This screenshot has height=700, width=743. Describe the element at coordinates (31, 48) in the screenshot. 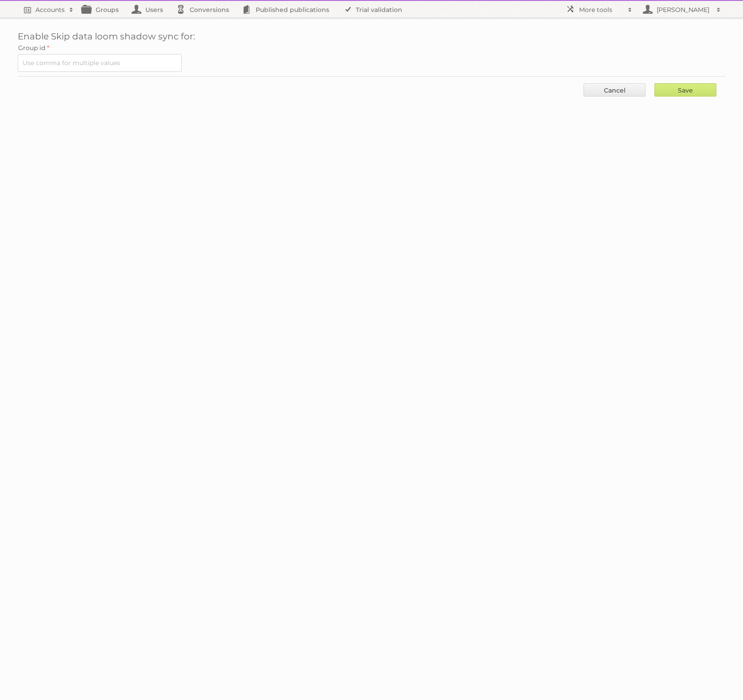

I see `span: Group id` at that location.